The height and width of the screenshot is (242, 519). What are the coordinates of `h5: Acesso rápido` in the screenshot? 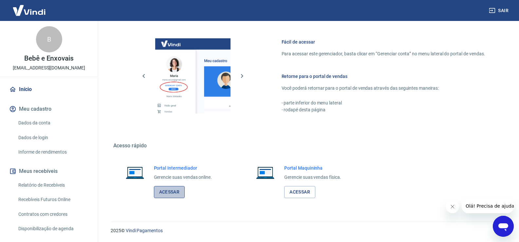 It's located at (307, 146).